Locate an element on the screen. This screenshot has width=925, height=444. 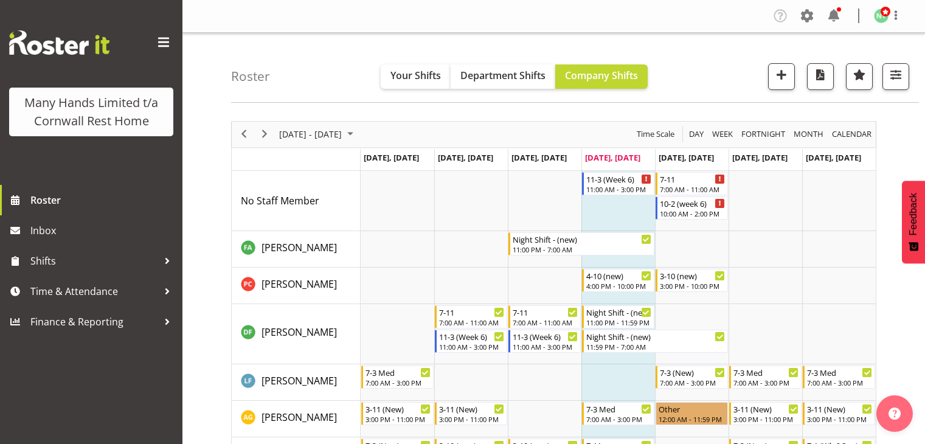
span: Week is located at coordinates (723, 134).